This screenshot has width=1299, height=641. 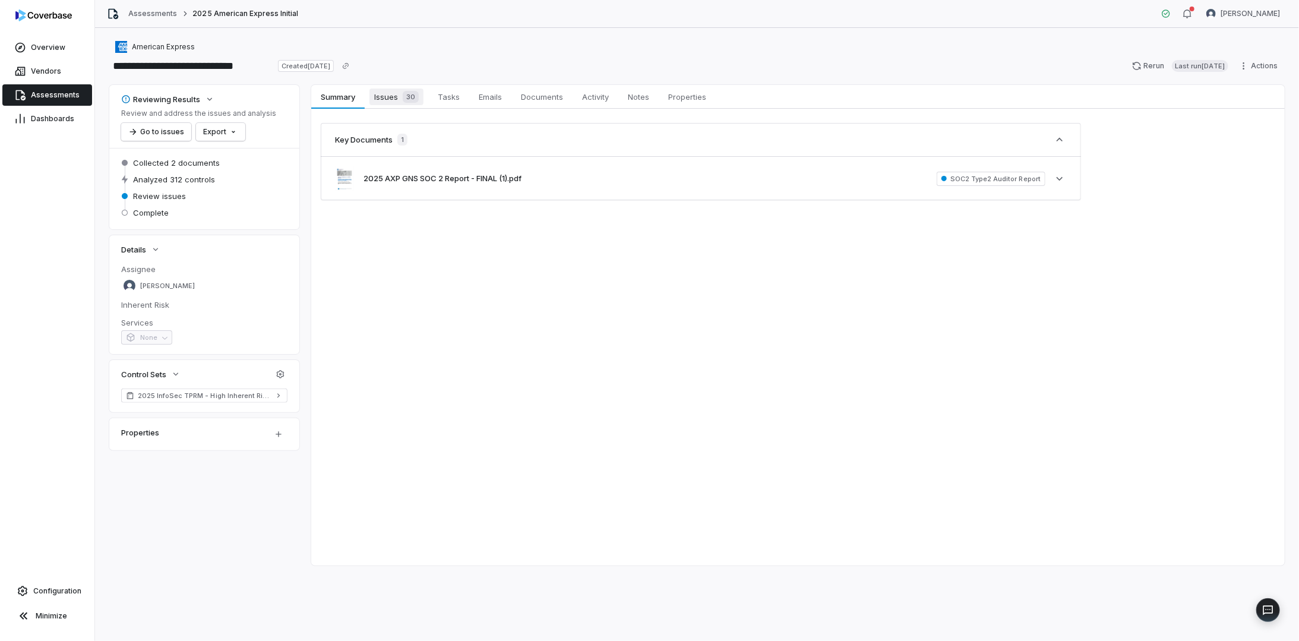 I want to click on span: Overview, so click(x=48, y=47).